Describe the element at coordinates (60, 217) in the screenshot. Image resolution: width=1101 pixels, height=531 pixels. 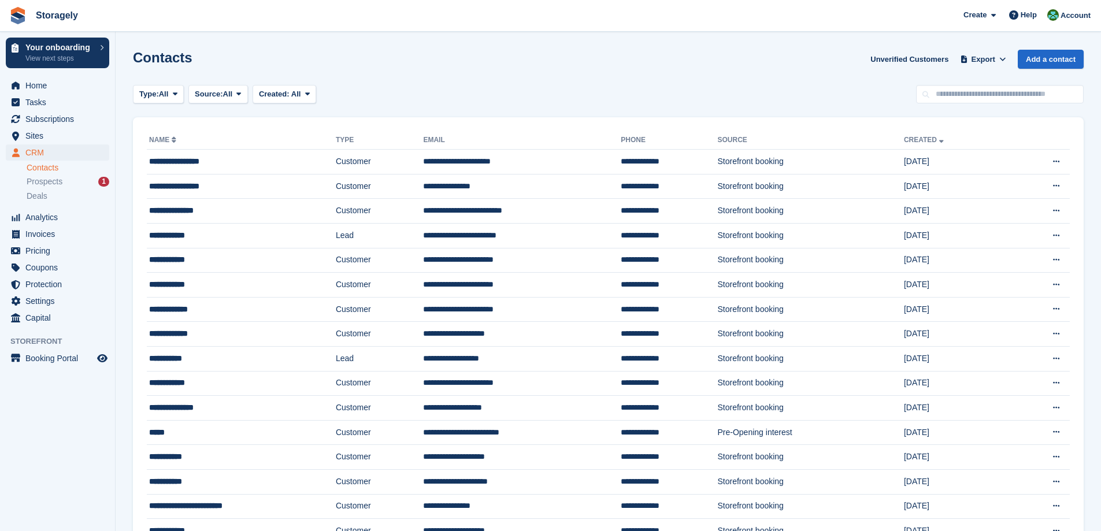
I see `span: Analytics` at that location.